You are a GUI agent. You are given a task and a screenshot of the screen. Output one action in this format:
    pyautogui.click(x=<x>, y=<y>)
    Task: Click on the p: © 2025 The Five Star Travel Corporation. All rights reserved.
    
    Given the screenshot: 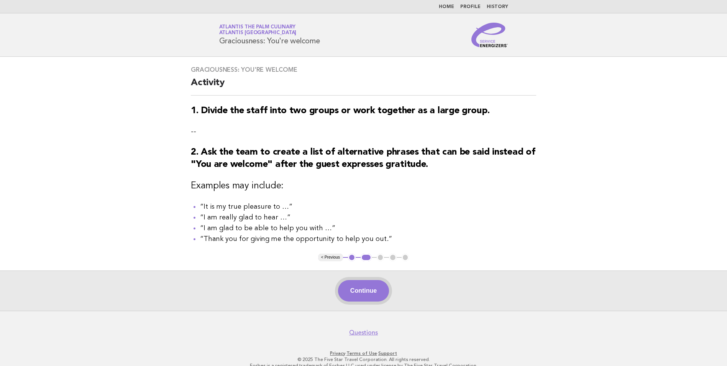 What is the action you would take?
    pyautogui.click(x=364, y=359)
    